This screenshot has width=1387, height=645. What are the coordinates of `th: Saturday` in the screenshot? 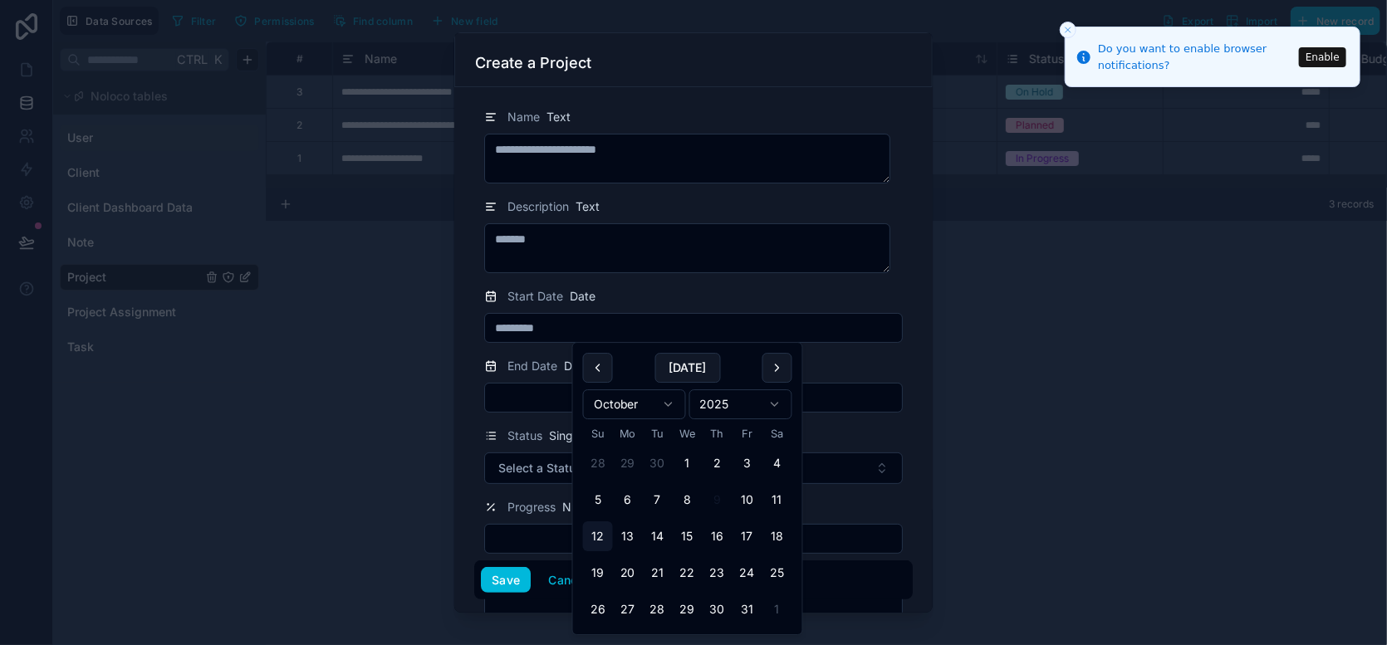 It's located at (777, 433).